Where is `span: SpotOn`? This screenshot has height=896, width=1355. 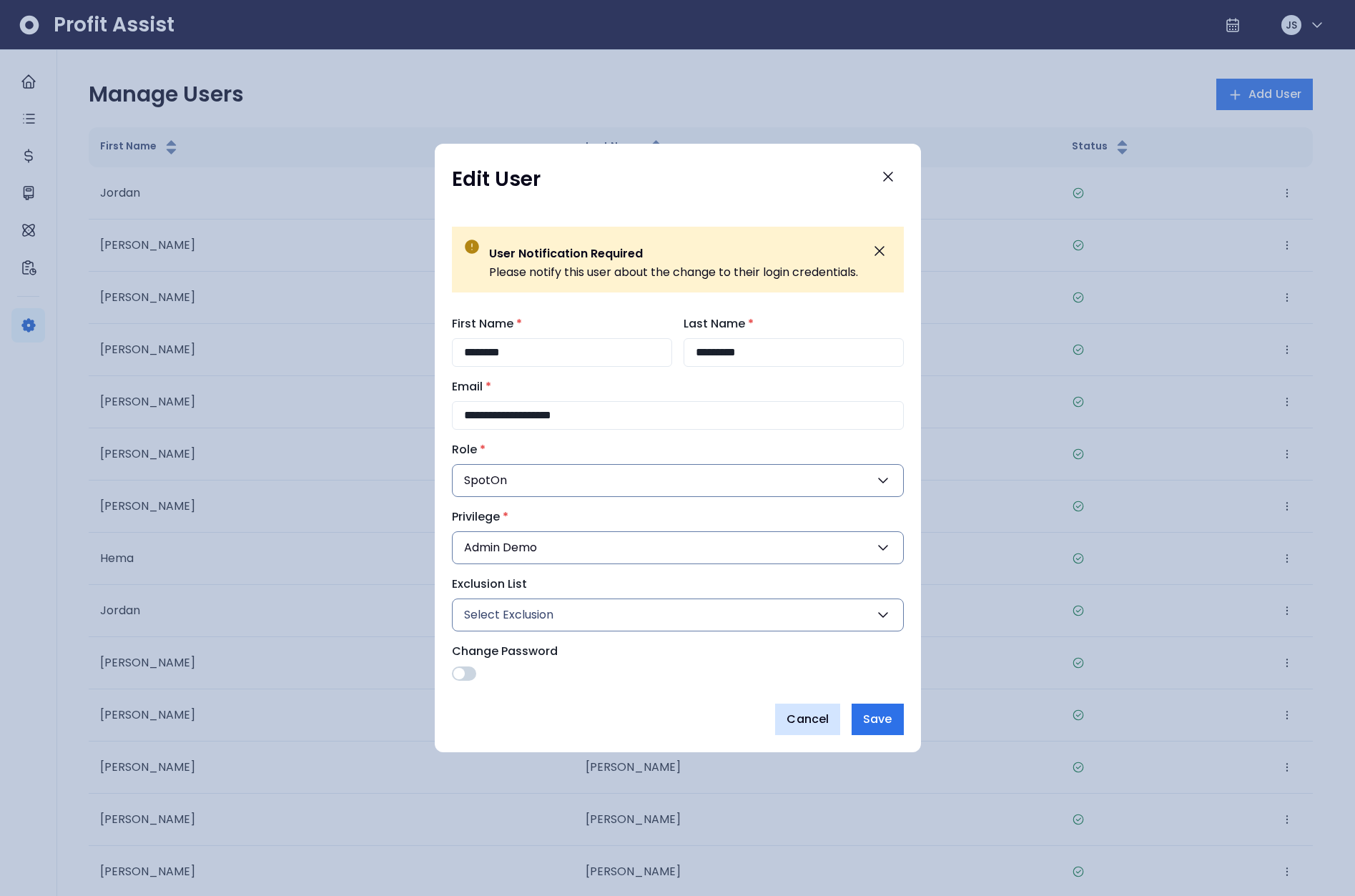 span: SpotOn is located at coordinates (485, 481).